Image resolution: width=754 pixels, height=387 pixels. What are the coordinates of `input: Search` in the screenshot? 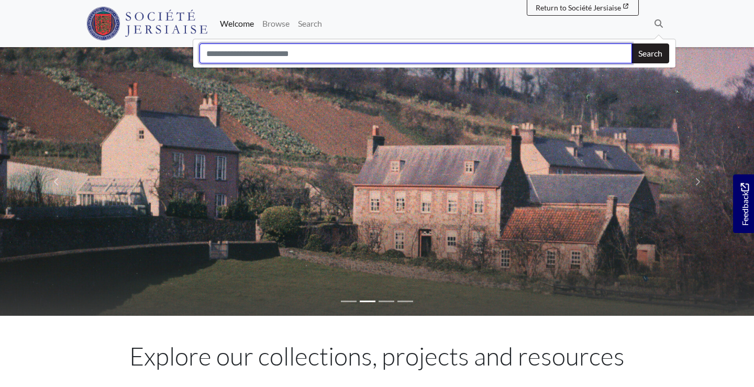 It's located at (416, 53).